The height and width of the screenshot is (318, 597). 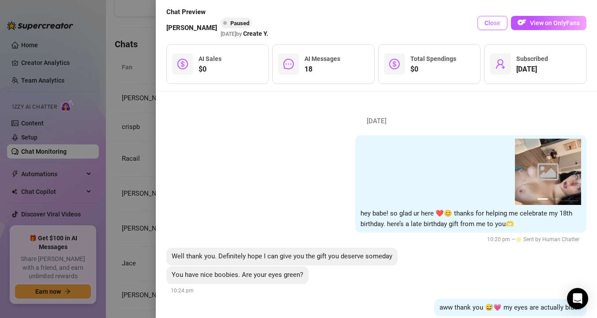 What do you see at coordinates (240, 23) in the screenshot?
I see `span: Paused` at bounding box center [240, 23].